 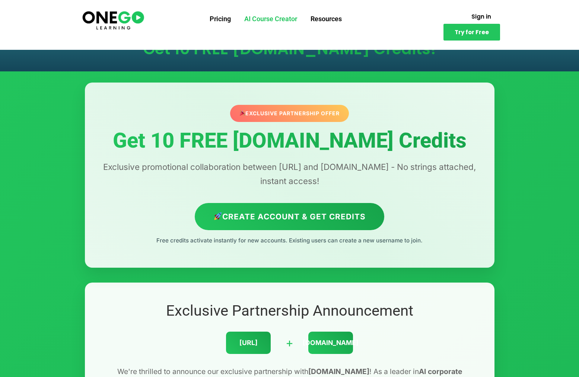 I want to click on h2: Exclusive Partnership Announcement, so click(x=290, y=311).